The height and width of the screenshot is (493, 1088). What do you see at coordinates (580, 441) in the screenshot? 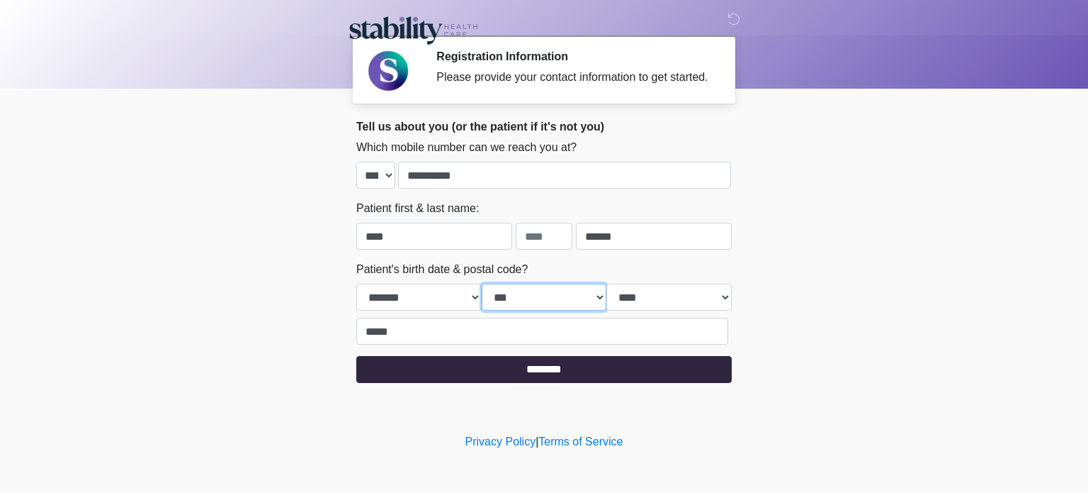
I see `a: Terms of Service` at bounding box center [580, 441].